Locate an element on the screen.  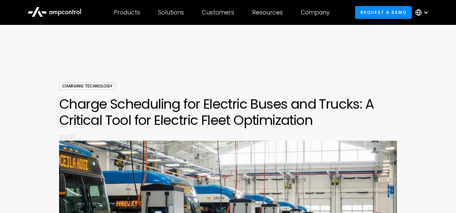
h1: Charge Scheduling for Electric Buses and Trucks: A Critical Tool for Electric Fleet Optimization is located at coordinates (228, 112).